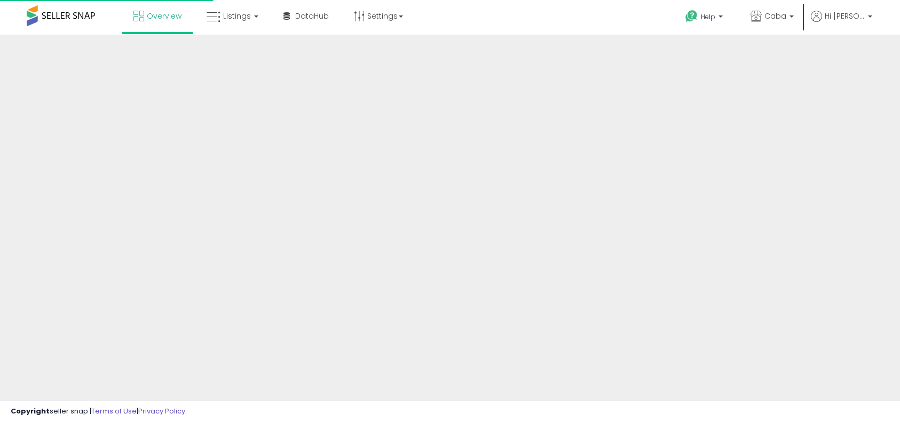 The height and width of the screenshot is (422, 900). What do you see at coordinates (30, 411) in the screenshot?
I see `strong: Copyright` at bounding box center [30, 411].